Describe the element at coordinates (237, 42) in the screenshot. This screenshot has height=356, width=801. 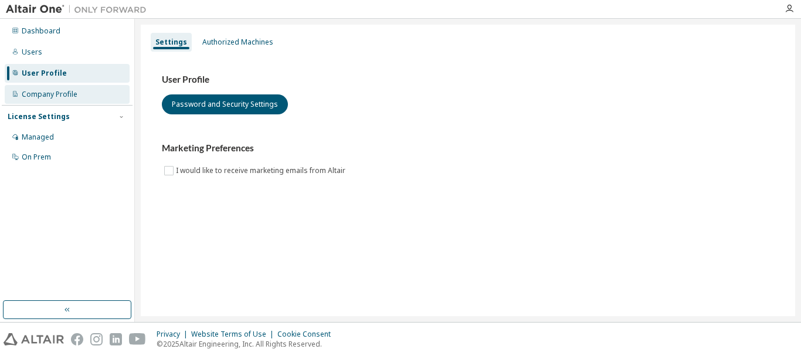
I see `div: Authorized Machines` at that location.